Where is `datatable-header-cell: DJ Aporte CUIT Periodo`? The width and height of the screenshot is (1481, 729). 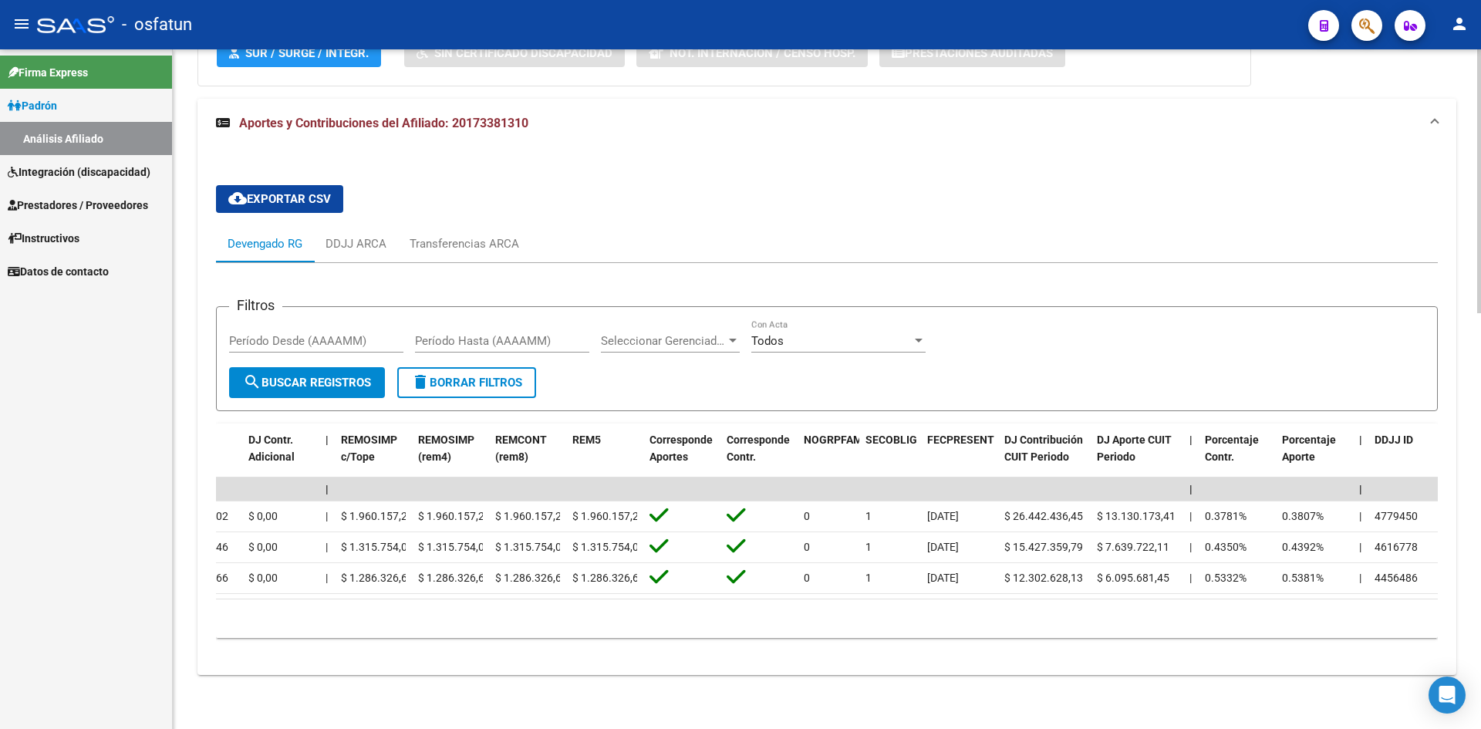
datatable-header-cell: DJ Aporte CUIT Periodo is located at coordinates (1137, 458).